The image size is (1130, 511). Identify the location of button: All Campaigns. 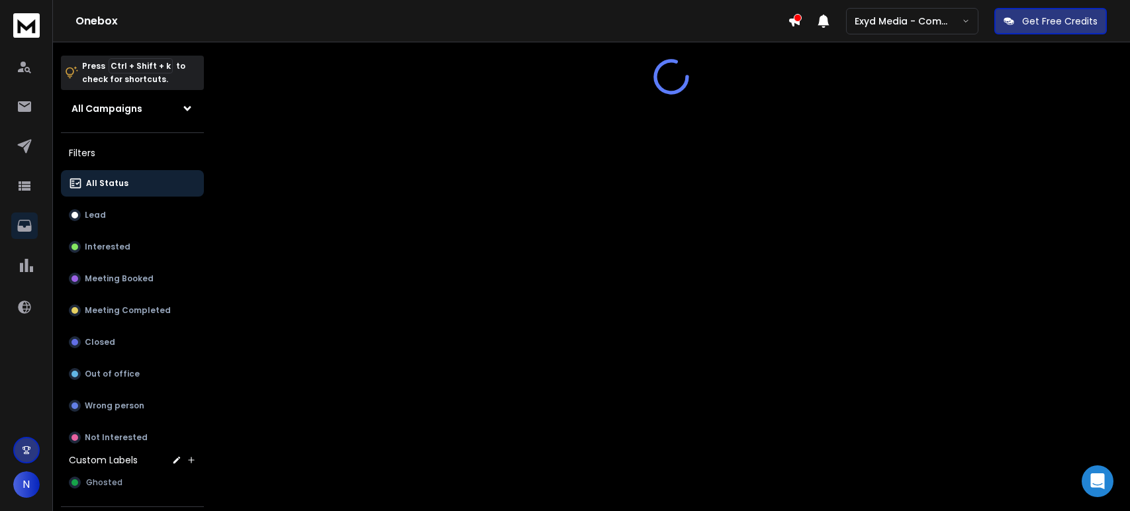
(132, 109).